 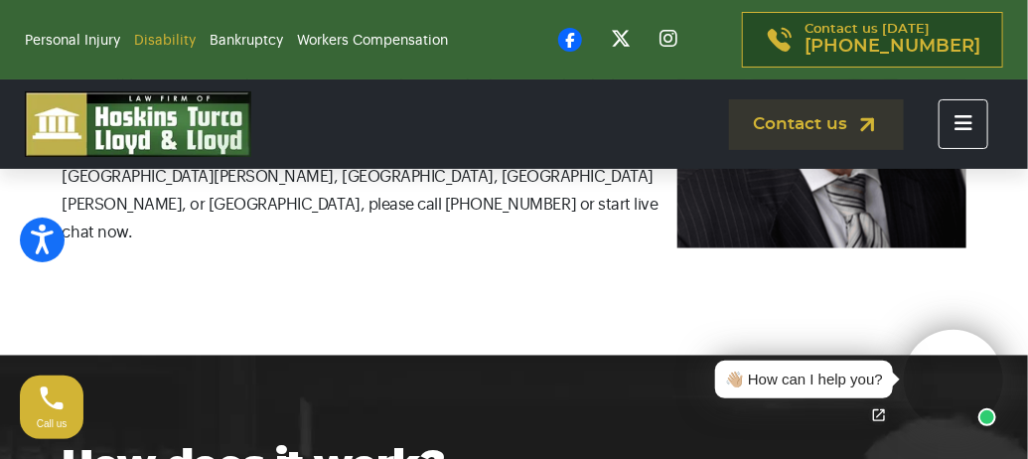 I want to click on a: Personal Injury, so click(x=72, y=41).